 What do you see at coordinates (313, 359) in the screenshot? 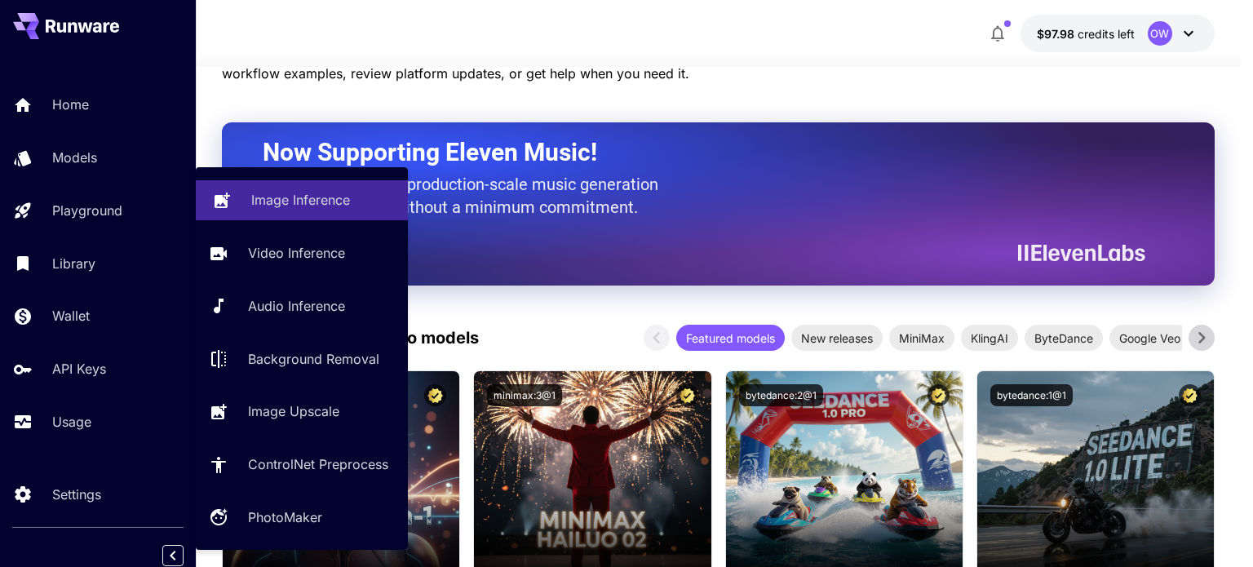
I see `p: Background Removal` at bounding box center [313, 359].